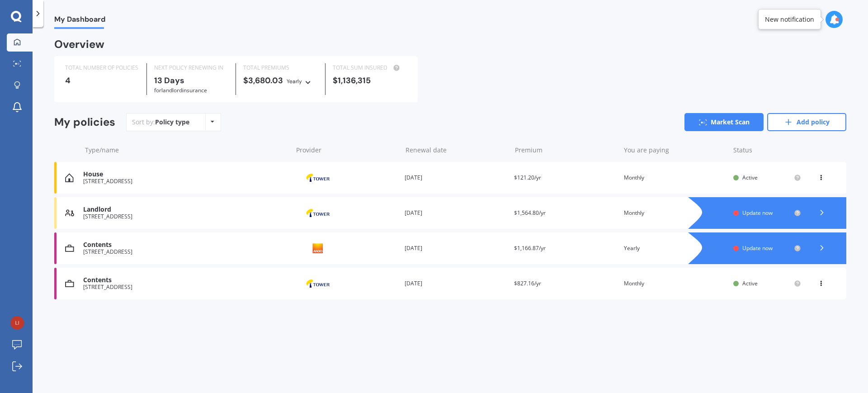 The width and height of the screenshot is (868, 393). I want to click on img: House, so click(69, 178).